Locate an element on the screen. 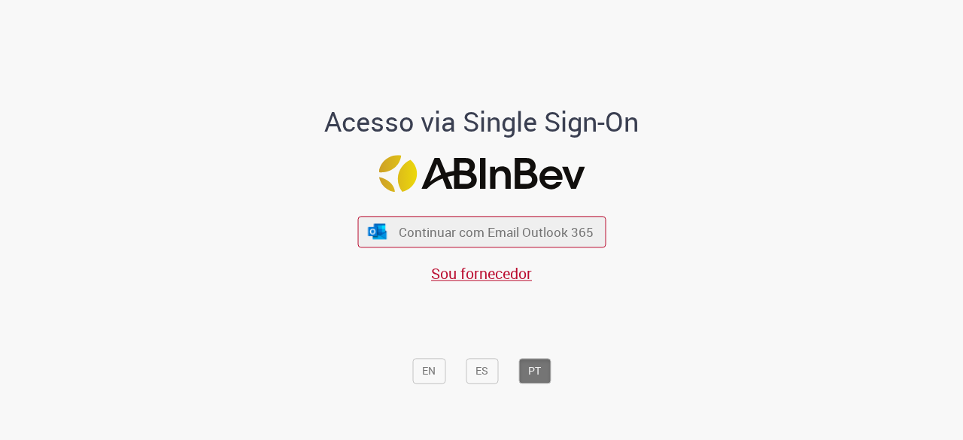  span: Sou fornecedor is located at coordinates (482, 273).